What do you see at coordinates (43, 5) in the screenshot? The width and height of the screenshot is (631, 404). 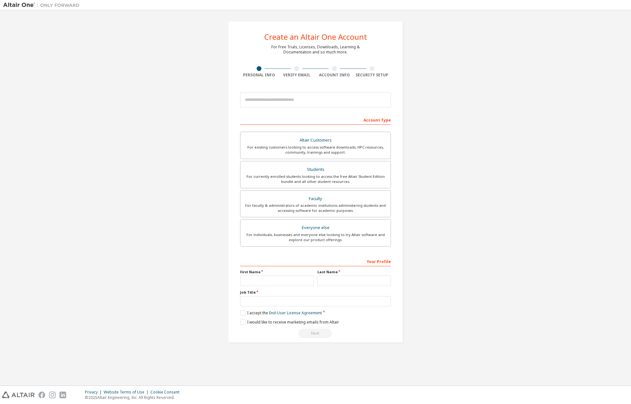 I see `img: Altair One` at bounding box center [43, 5].